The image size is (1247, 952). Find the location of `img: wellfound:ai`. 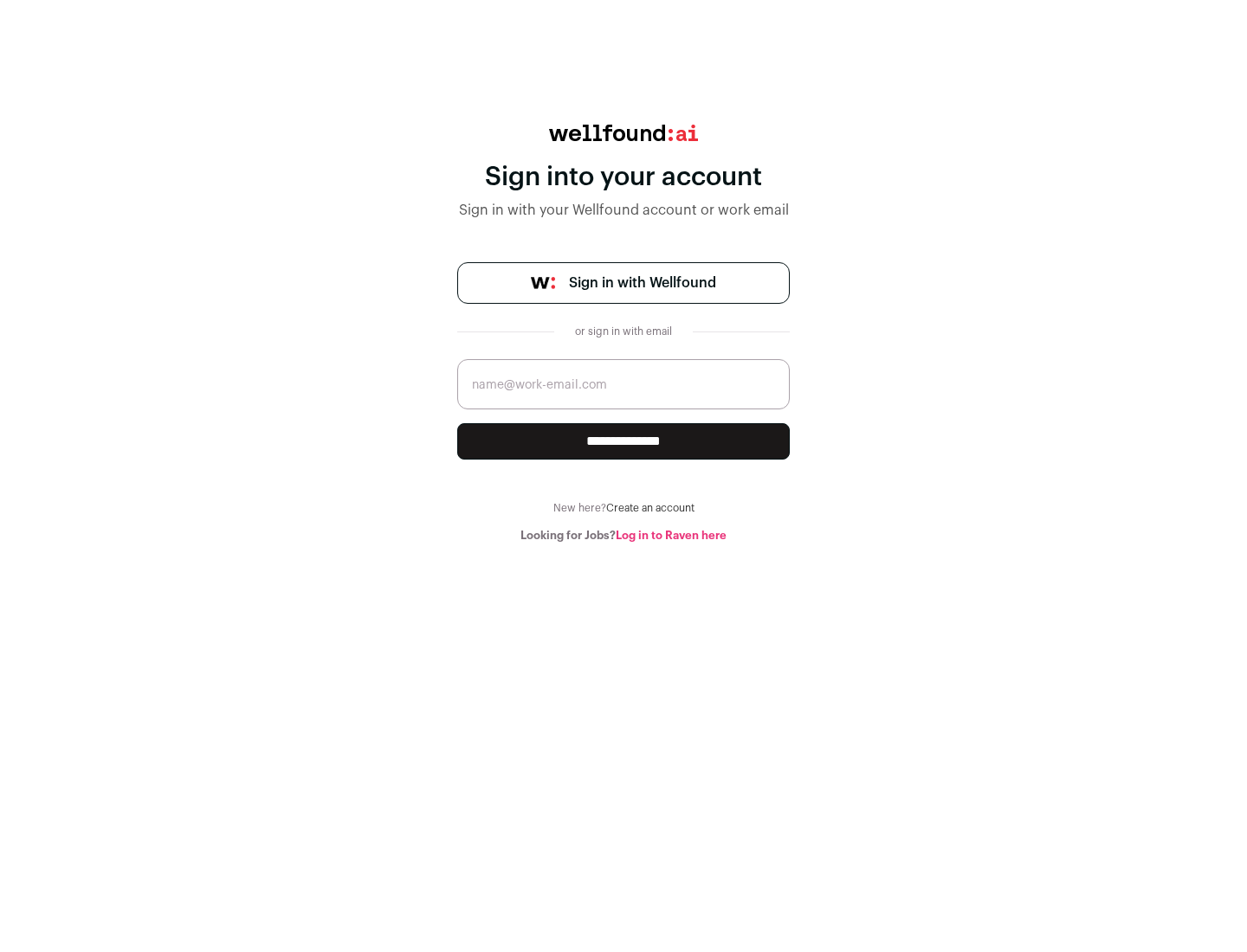

img: wellfound:ai is located at coordinates (623, 133).